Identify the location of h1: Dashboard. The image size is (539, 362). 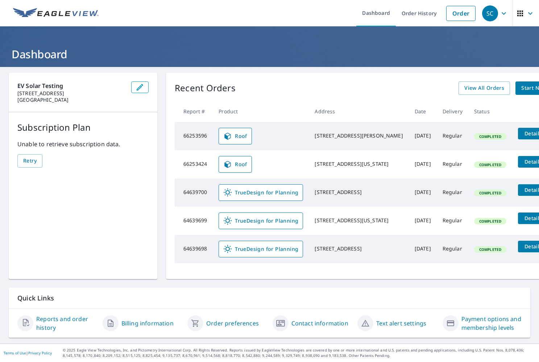
(269, 54).